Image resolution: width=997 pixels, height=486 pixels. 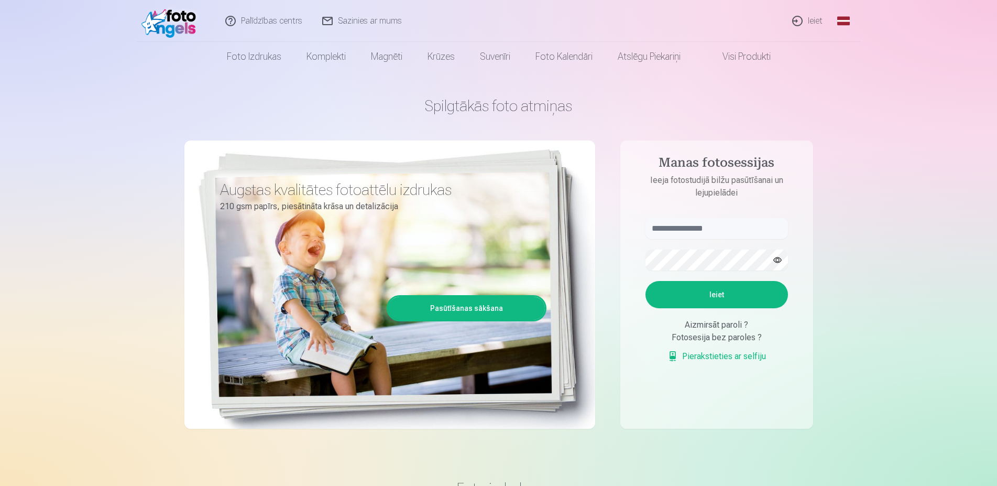 I want to click on h3: Augstas kvalitātes fotoattēlu izdrukas, so click(x=379, y=190).